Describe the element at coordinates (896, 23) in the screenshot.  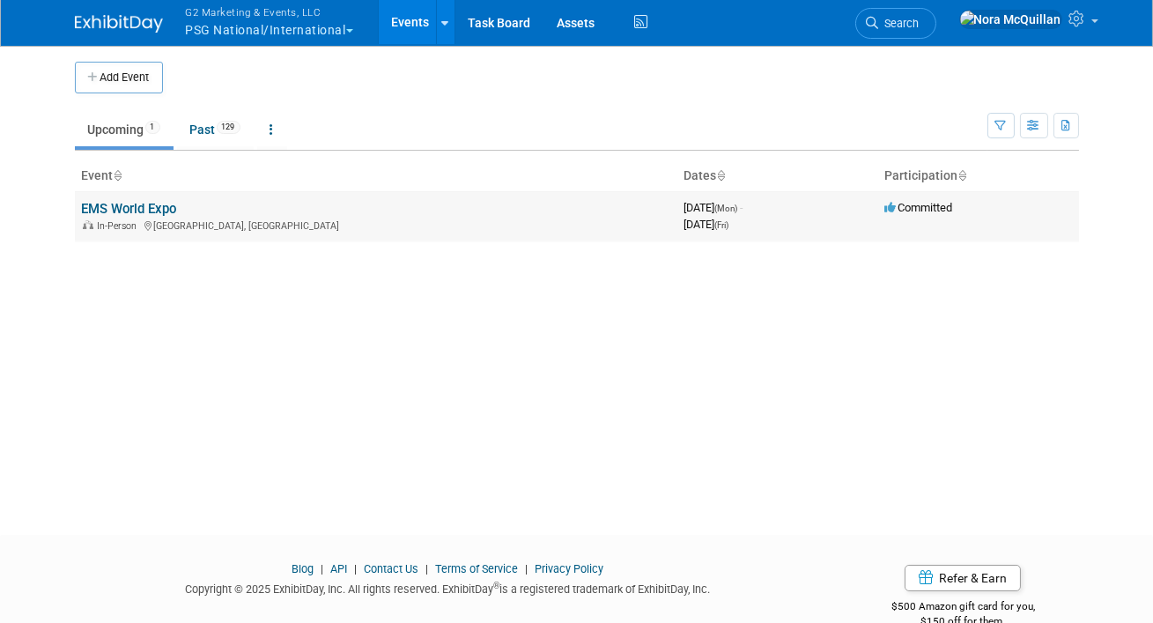
I see `a: Search` at that location.